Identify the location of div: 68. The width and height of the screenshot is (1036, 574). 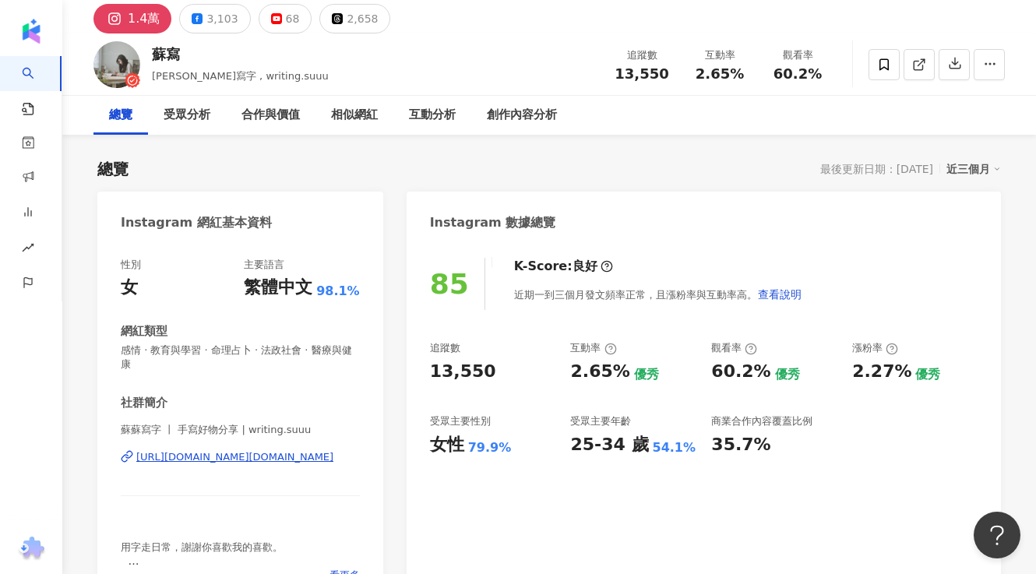
(293, 19).